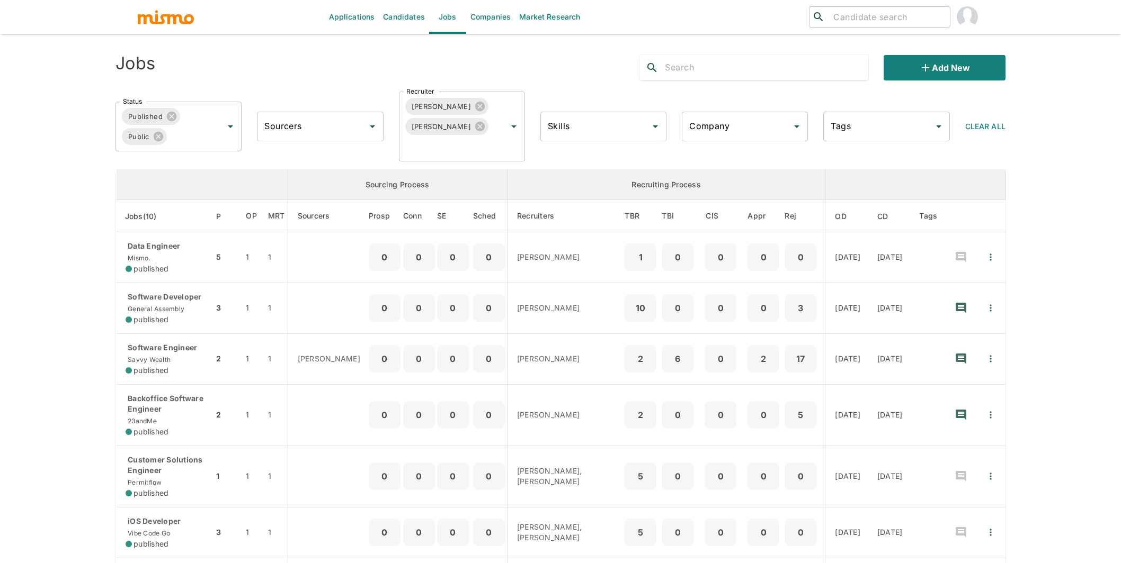 The width and height of the screenshot is (1121, 563). I want to click on span: Vibe Code Go, so click(148, 533).